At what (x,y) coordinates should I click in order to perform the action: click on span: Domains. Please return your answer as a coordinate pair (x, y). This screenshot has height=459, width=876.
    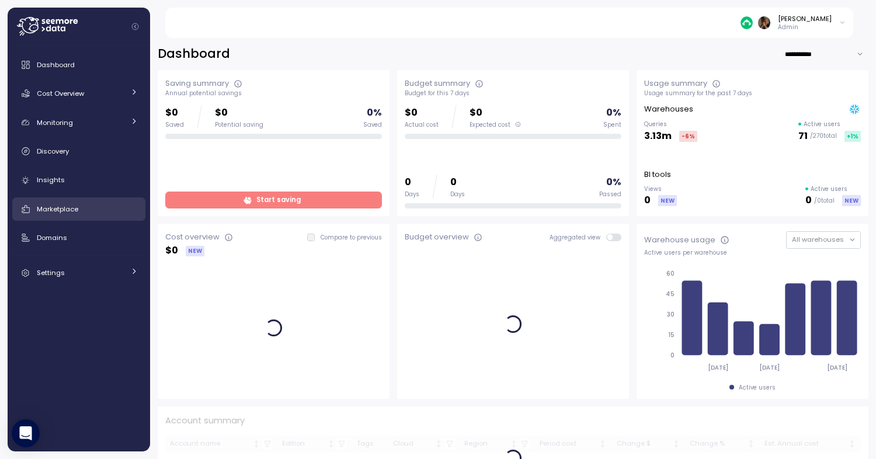
    Looking at the image, I should click on (52, 238).